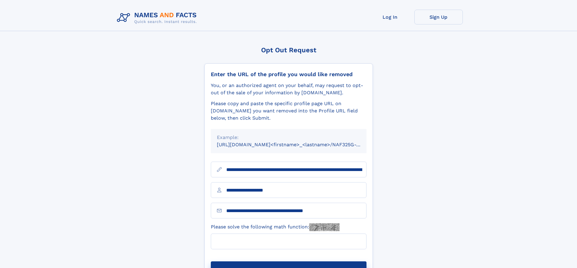 The image size is (577, 268). What do you see at coordinates (158, 18) in the screenshot?
I see `img: Logo Names and Facts` at bounding box center [158, 18].